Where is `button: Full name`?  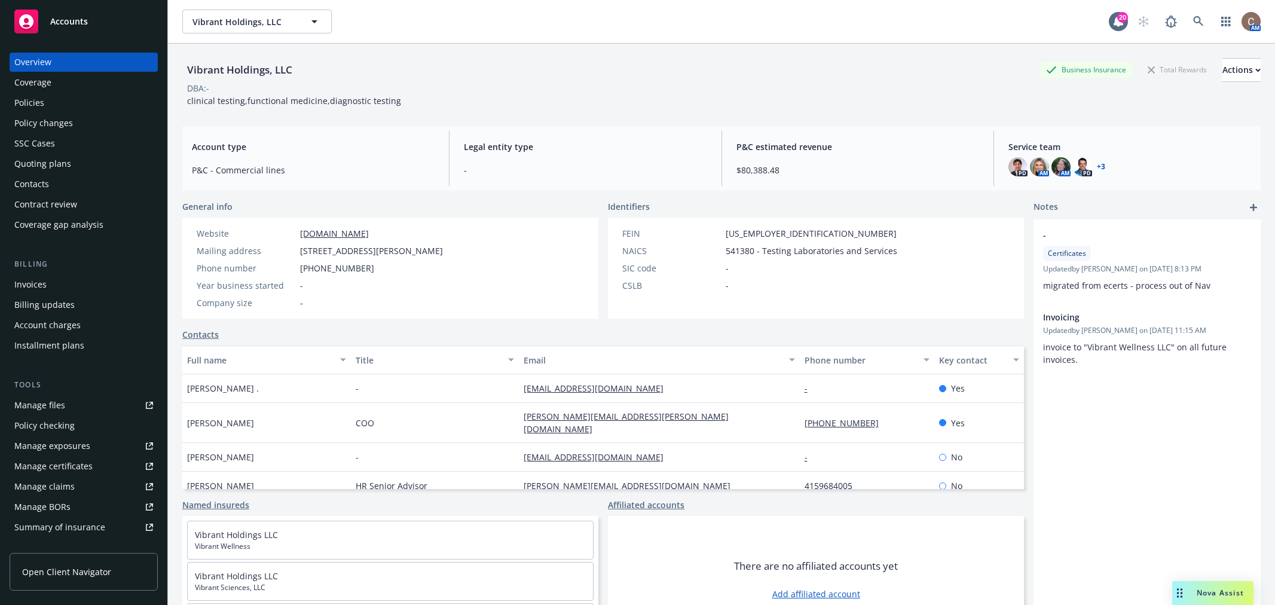
button: Full name is located at coordinates (267, 360).